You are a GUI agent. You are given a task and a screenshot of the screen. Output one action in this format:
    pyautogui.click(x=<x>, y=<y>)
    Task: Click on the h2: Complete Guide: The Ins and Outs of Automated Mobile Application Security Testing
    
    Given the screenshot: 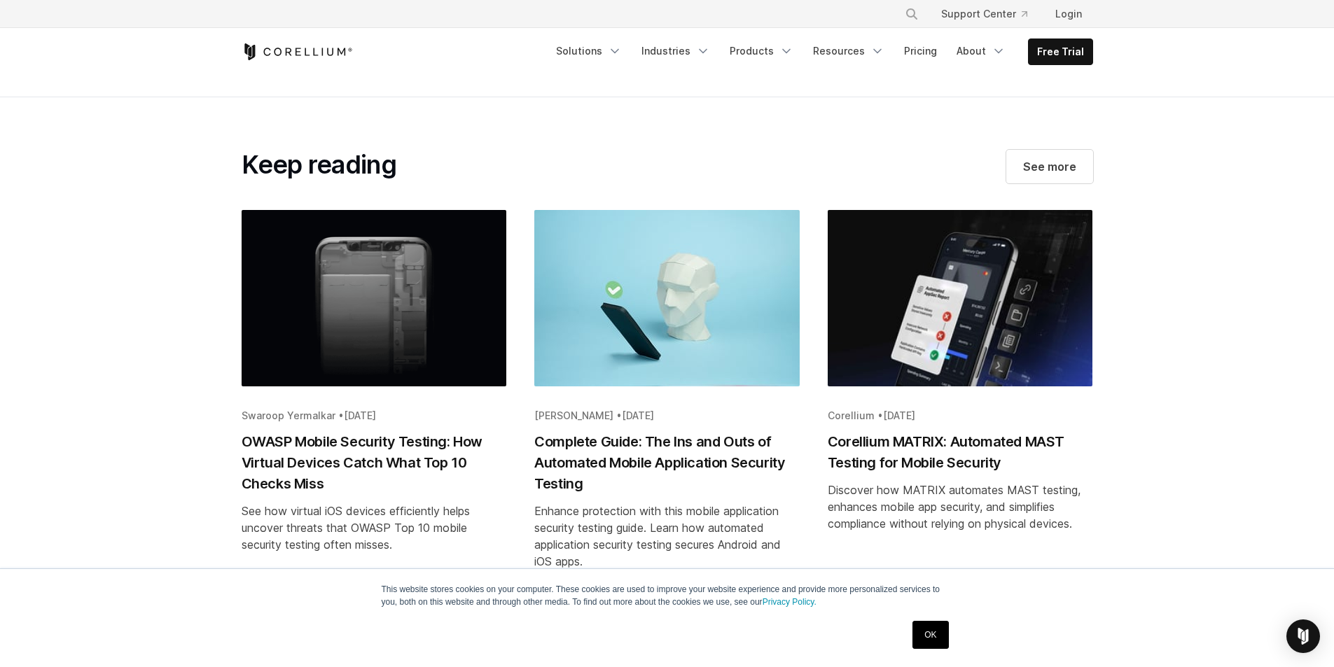 What is the action you would take?
    pyautogui.click(x=667, y=463)
    